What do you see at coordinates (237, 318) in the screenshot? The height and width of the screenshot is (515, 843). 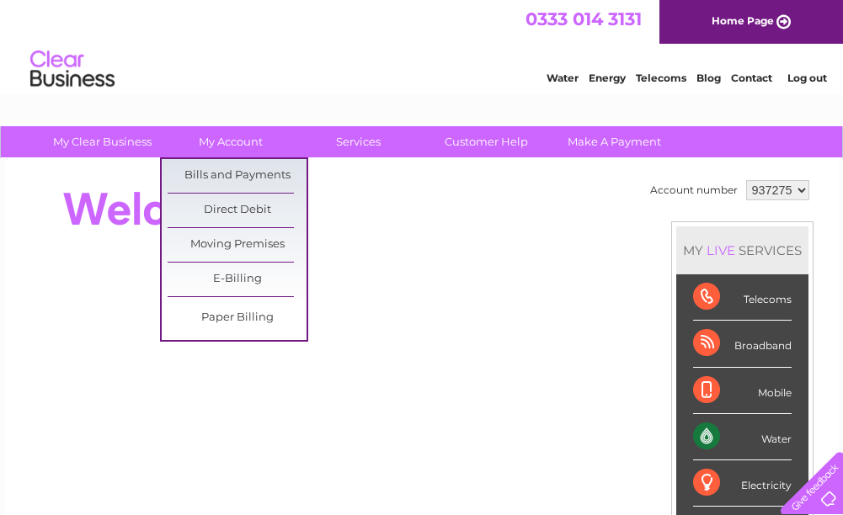 I see `a: Paper Billing` at bounding box center [237, 318].